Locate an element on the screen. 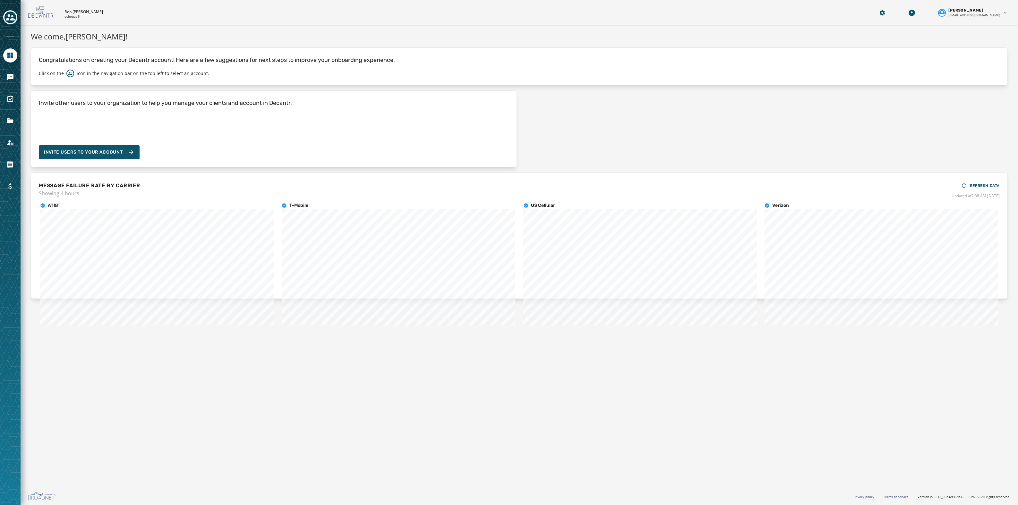 The image size is (1018, 505). h4: US Cellular is located at coordinates (543, 206).